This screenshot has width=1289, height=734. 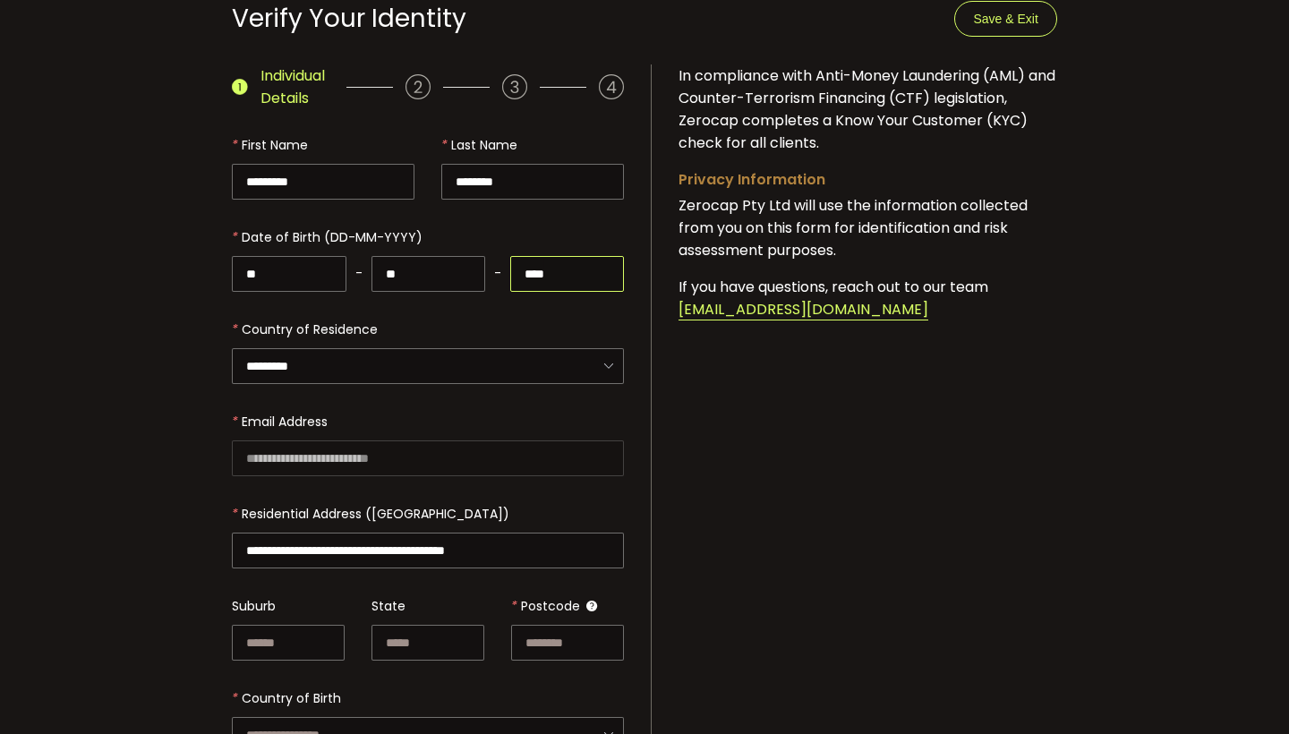 I want to click on span: In compliance with Anti-Money Laundering (AML) and Counter-Terrorism Financing (CTF) legislation,..., so click(x=867, y=109).